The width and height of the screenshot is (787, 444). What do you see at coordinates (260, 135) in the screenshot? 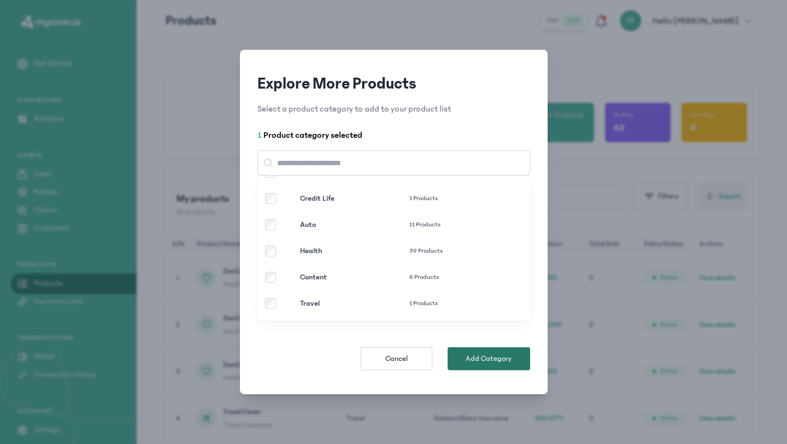
I see `span: 1` at bounding box center [260, 135].